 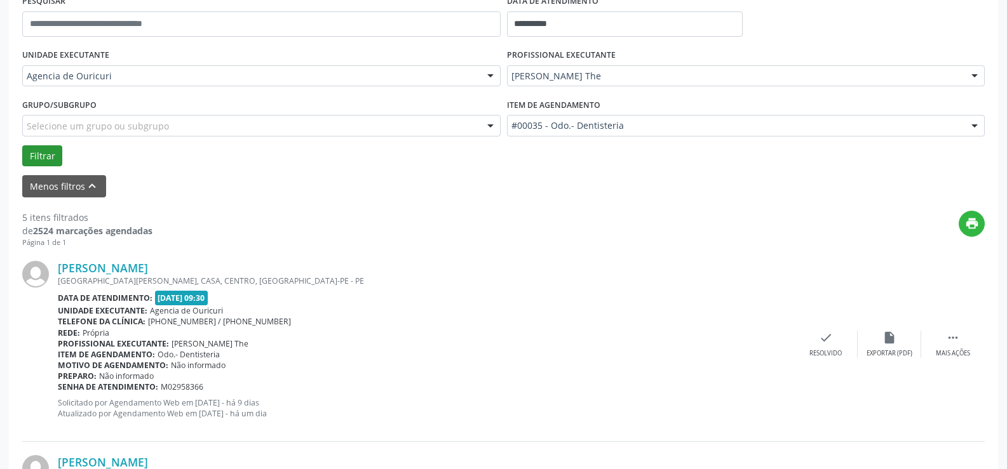 What do you see at coordinates (113, 344) in the screenshot?
I see `b: Profissional executante:` at bounding box center [113, 344].